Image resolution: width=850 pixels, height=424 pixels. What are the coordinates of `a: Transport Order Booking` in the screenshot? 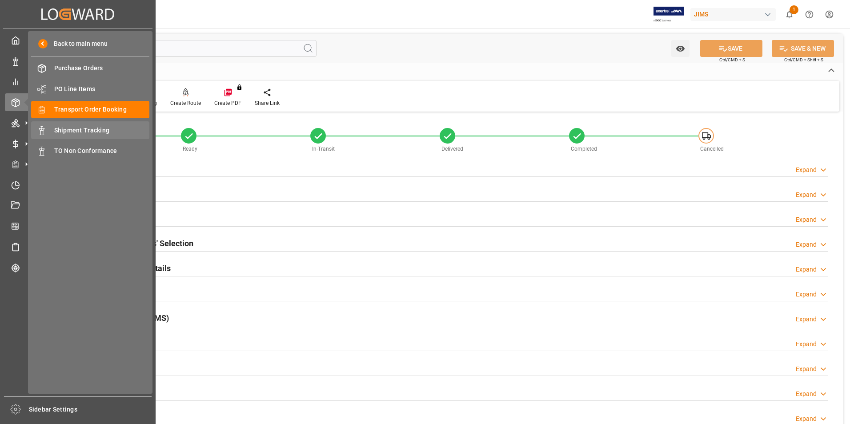 It's located at (90, 109).